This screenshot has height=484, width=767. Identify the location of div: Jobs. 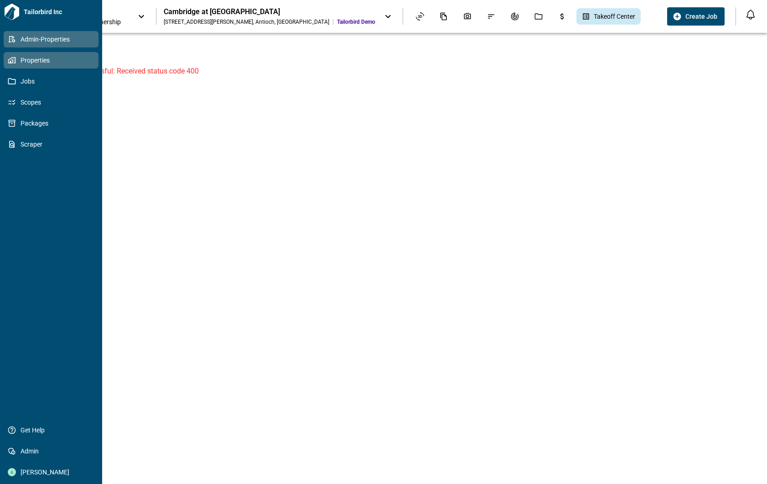
(539, 16).